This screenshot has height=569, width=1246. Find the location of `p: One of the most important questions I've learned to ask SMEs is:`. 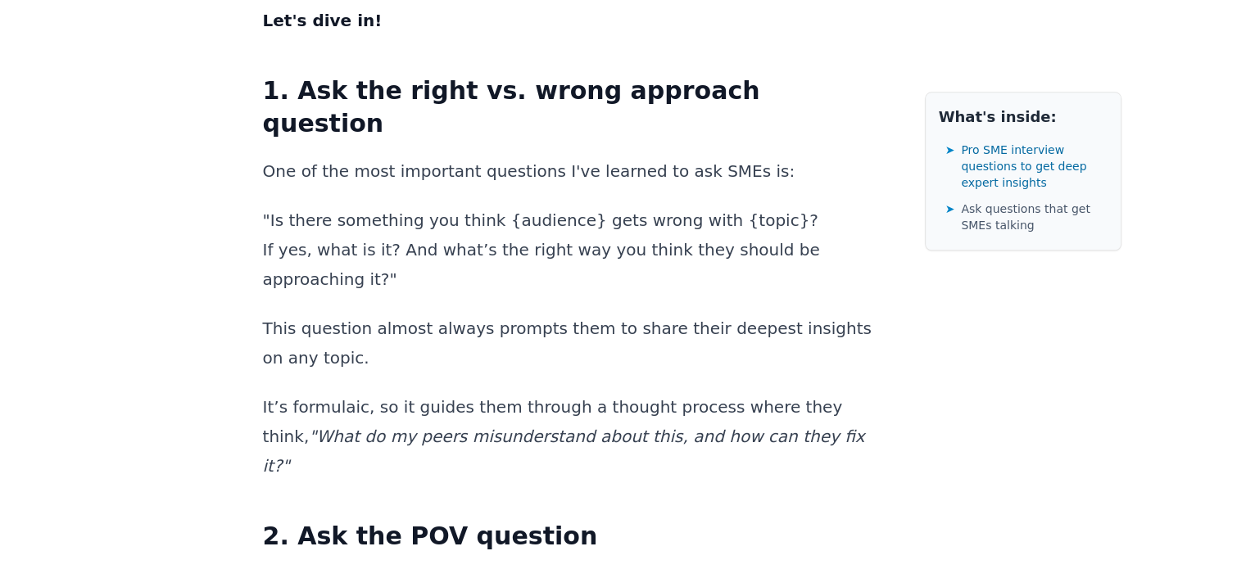

p: One of the most important questions I've learned to ask SMEs is: is located at coordinates (574, 171).